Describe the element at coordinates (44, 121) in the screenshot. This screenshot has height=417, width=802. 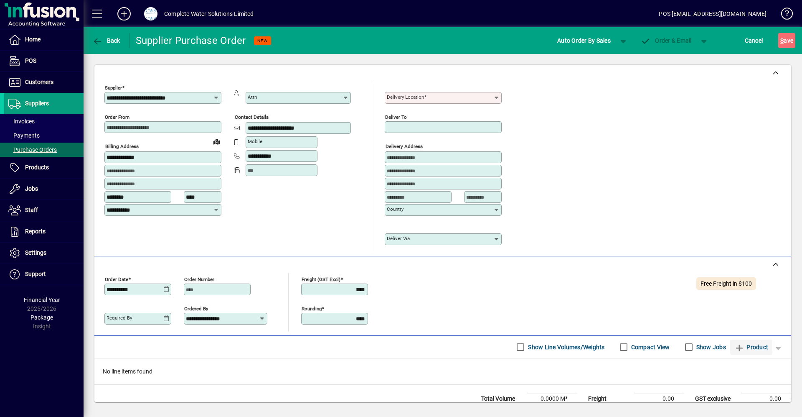
I see `a: Invoices` at that location.